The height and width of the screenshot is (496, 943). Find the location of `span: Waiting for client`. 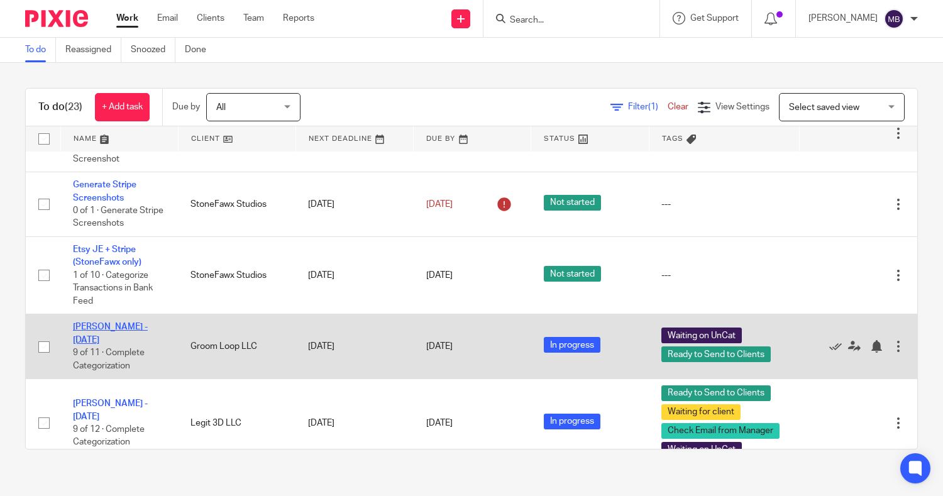

span: Waiting for client is located at coordinates (701, 412).